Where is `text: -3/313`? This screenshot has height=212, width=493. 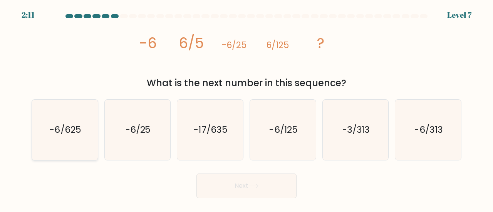
text: -3/313 is located at coordinates (356, 129).